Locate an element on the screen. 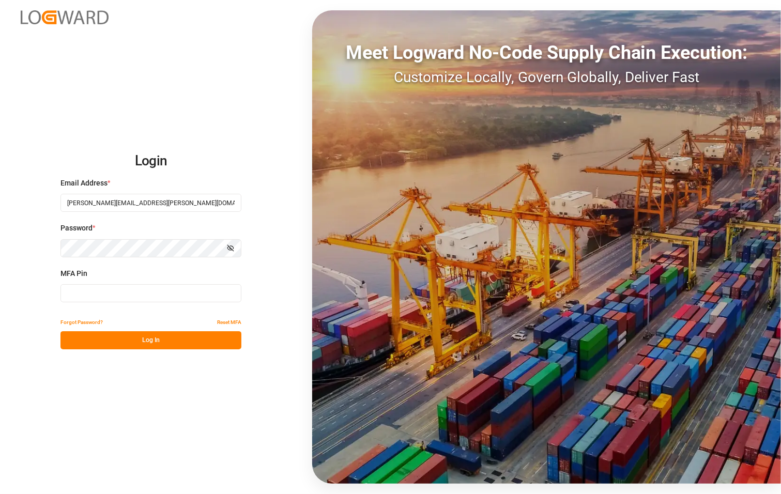 This screenshot has height=494, width=781. div: Customize Locally, Govern Globally, Deliver Fast is located at coordinates (546, 78).